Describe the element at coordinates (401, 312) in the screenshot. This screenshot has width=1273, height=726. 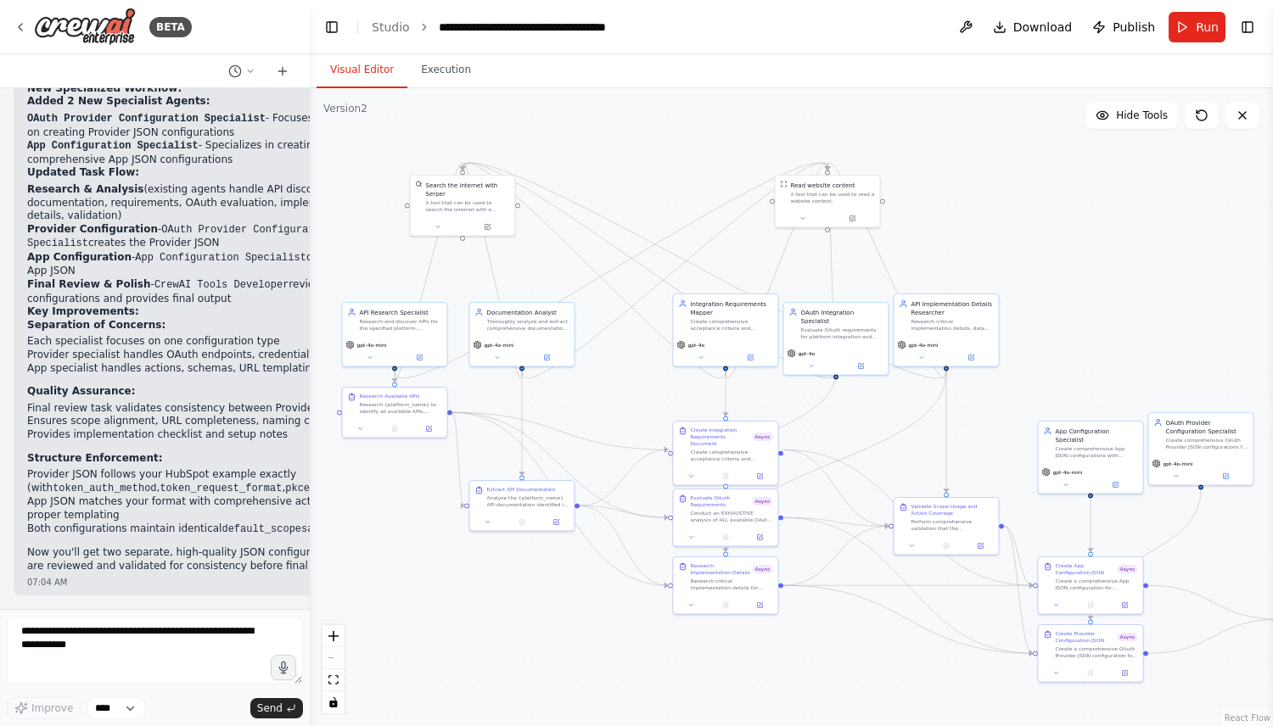
I see `div: API Research Specialist` at that location.